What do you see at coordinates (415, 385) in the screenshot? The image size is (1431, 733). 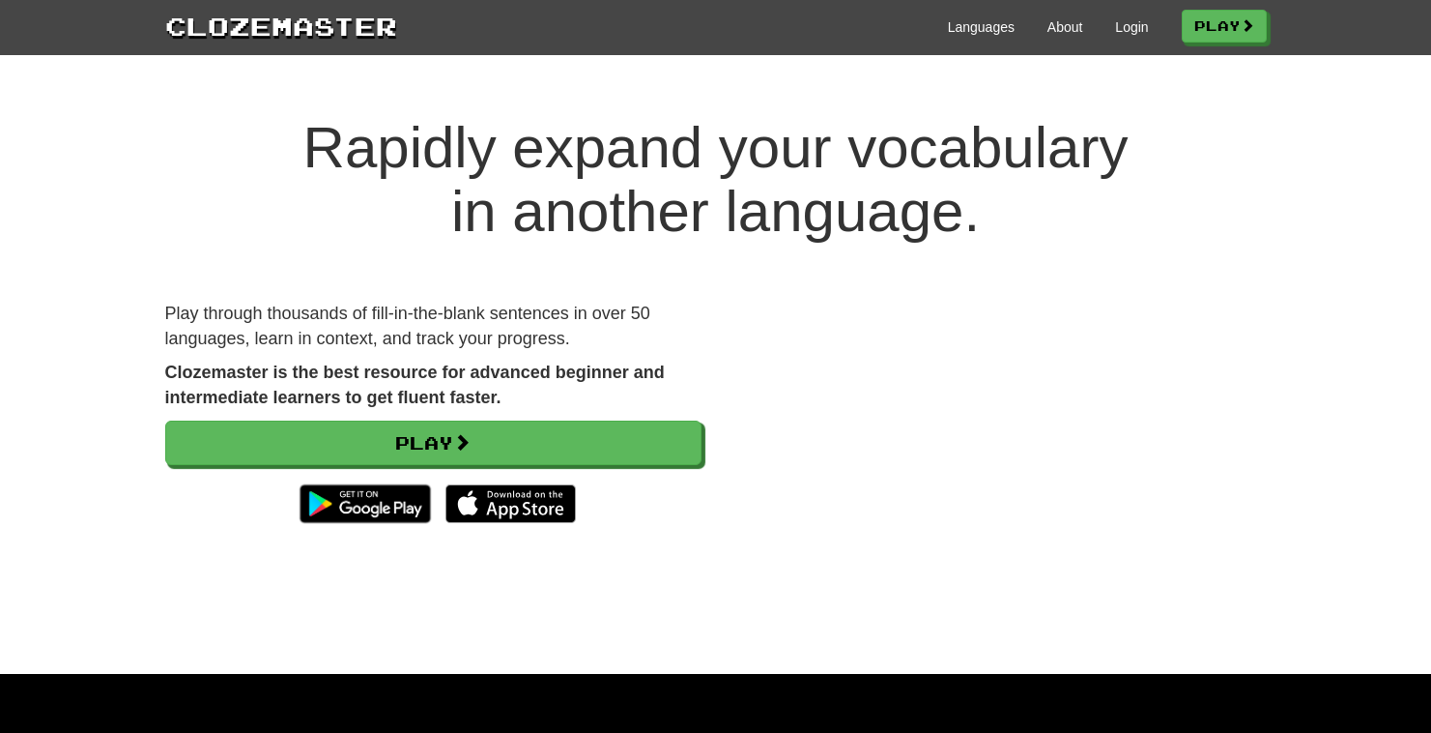 I see `strong: Clozemaster is the best resource for advanced beginner and intermediate learners to get fluent fa...` at bounding box center [415, 385].